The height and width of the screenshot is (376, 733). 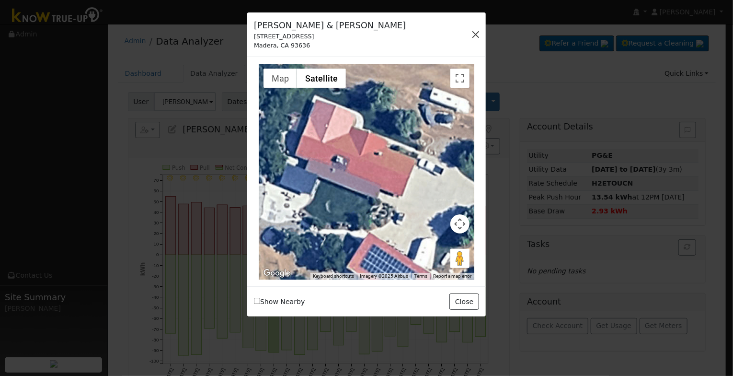 What do you see at coordinates (330, 45) in the screenshot?
I see `div: Madera, CA 93636` at bounding box center [330, 45].